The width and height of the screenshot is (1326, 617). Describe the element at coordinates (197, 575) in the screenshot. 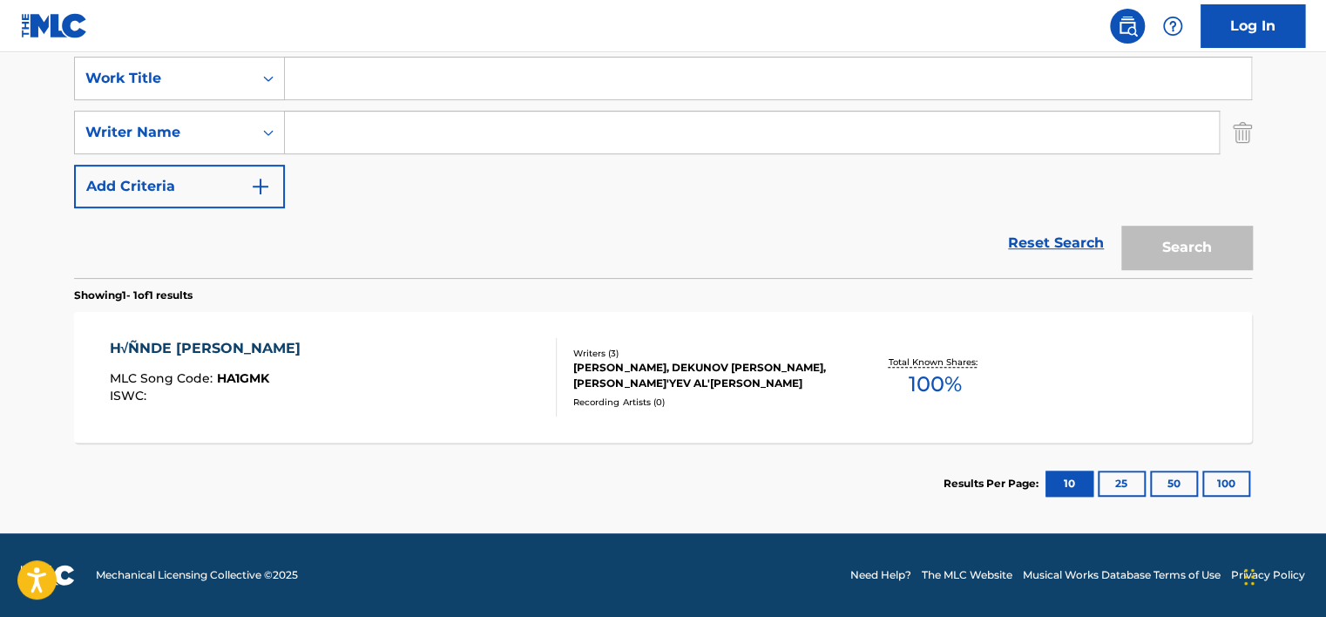

I see `span: Mechanical Licensing Collective © 2025` at that location.